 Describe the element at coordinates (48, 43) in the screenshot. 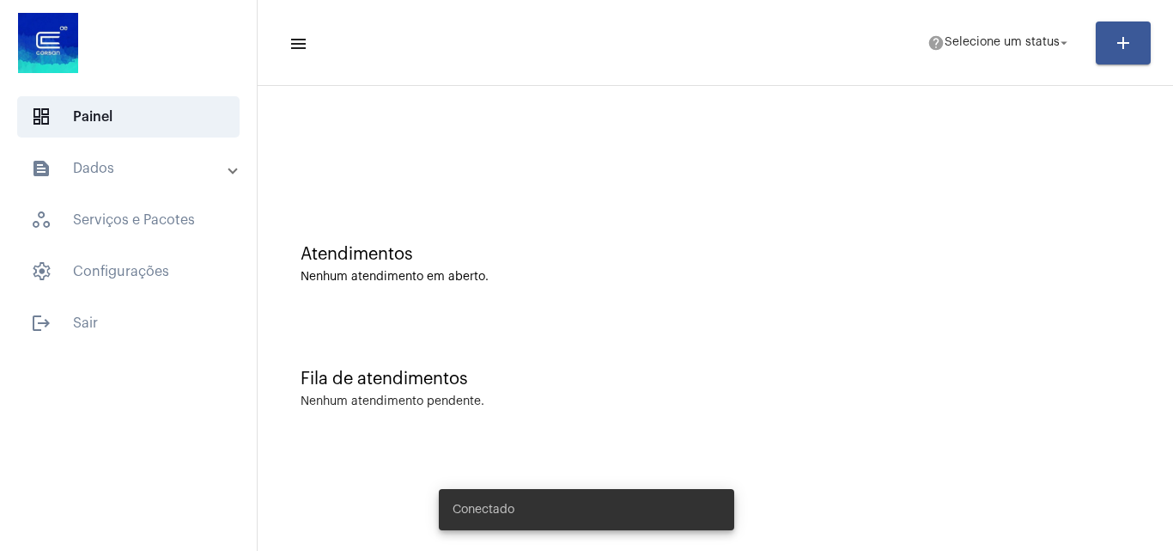

I see `img: d4669ae0-8c07-2337-4f67-34b0df7f5ae4.jpeg` at that location.